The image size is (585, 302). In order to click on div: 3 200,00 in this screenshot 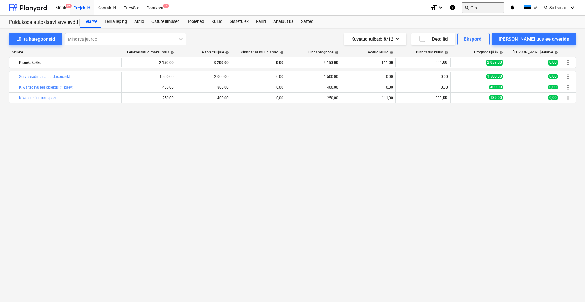, I will do `click(204, 63)`.